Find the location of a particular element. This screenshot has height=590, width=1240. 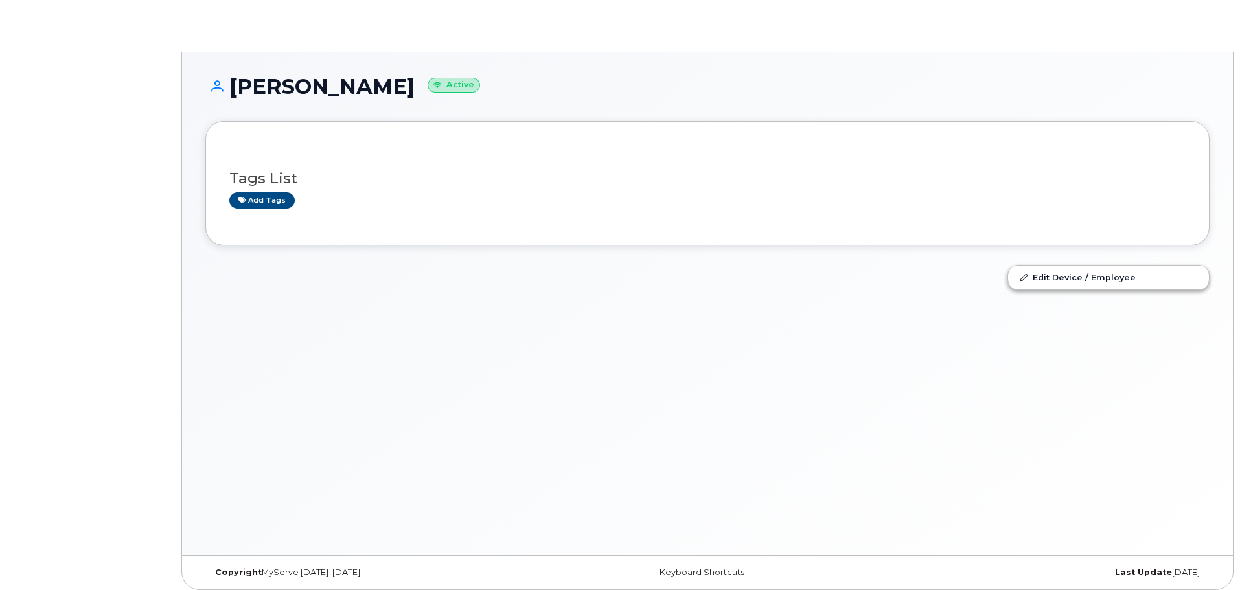

strong: Last Update is located at coordinates (1143, 572).